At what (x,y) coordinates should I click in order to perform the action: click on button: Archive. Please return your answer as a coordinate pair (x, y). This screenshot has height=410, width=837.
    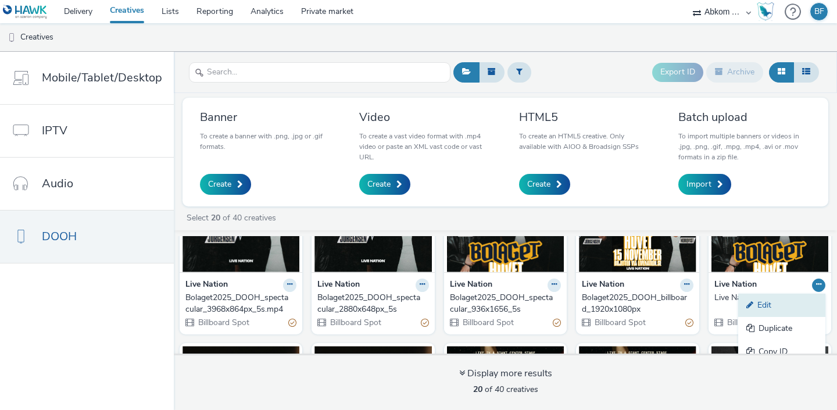
    Looking at the image, I should click on (735, 72).